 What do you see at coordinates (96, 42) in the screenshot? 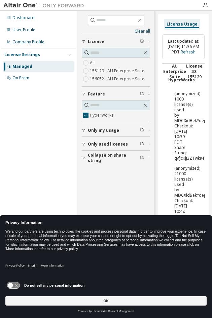
I see `span: License` at bounding box center [96, 42].